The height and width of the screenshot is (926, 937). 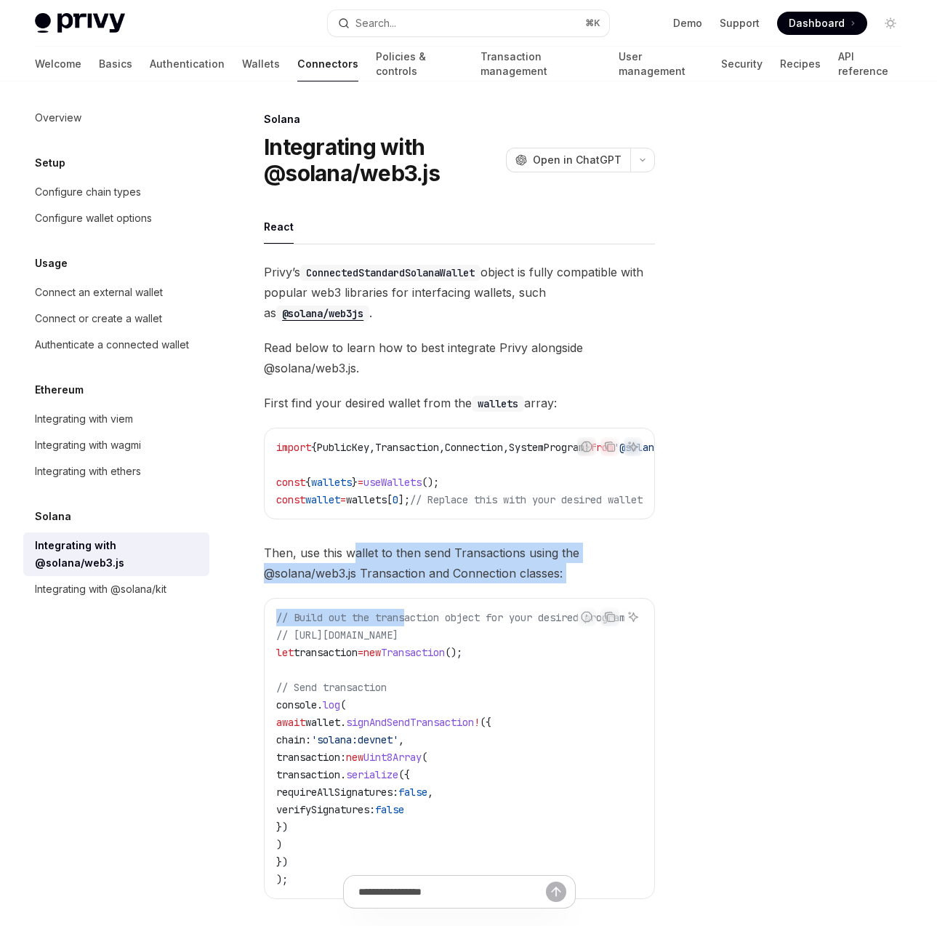 I want to click on a: Integrating with viem, so click(x=116, y=419).